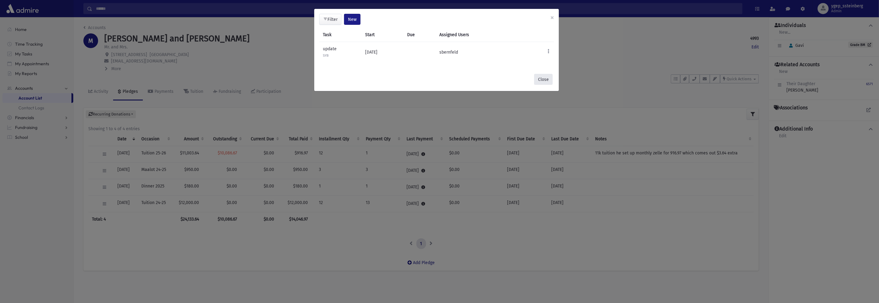  Describe the element at coordinates (475, 35) in the screenshot. I see `th: Assigned Users` at that location.